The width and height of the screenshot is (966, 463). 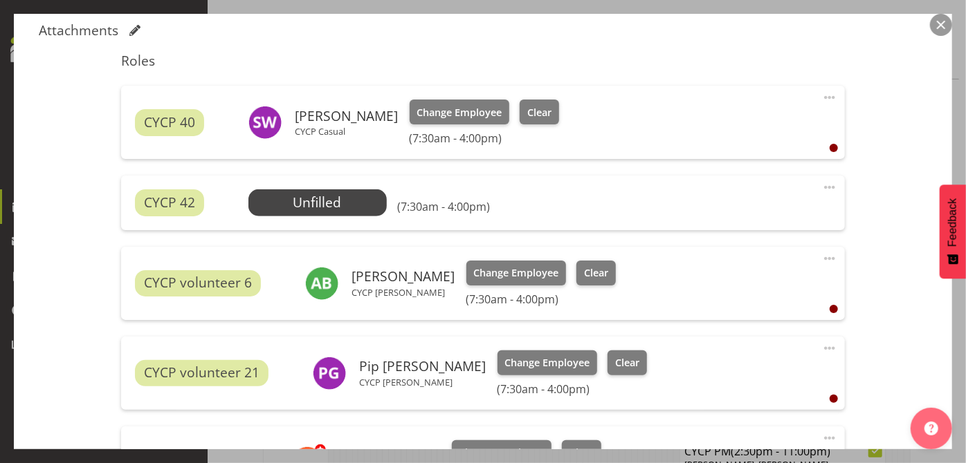 I want to click on img: amelie-brandt11629.jpg, so click(x=322, y=284).